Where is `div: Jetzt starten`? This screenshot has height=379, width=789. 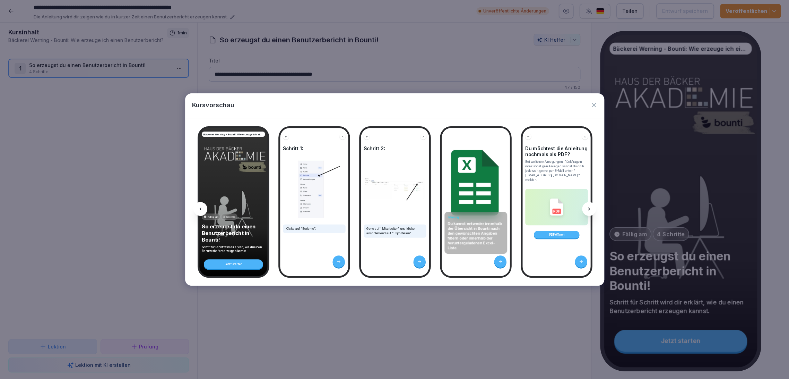
div: Jetzt starten is located at coordinates (233, 264).